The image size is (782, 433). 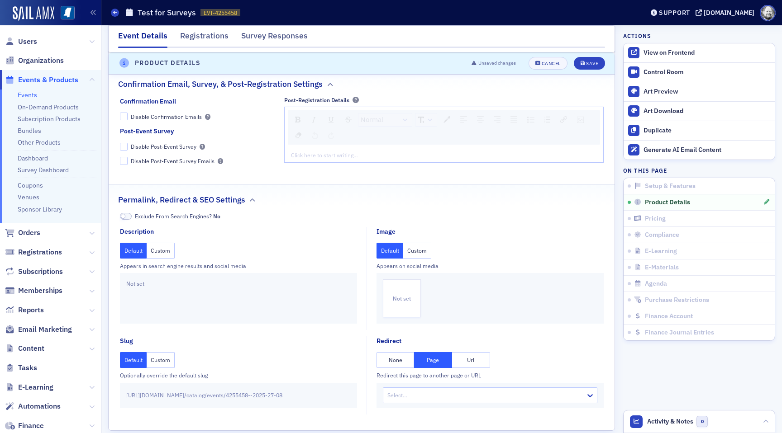 What do you see at coordinates (563, 120) in the screenshot?
I see `div: rdw-link-control` at bounding box center [563, 120].